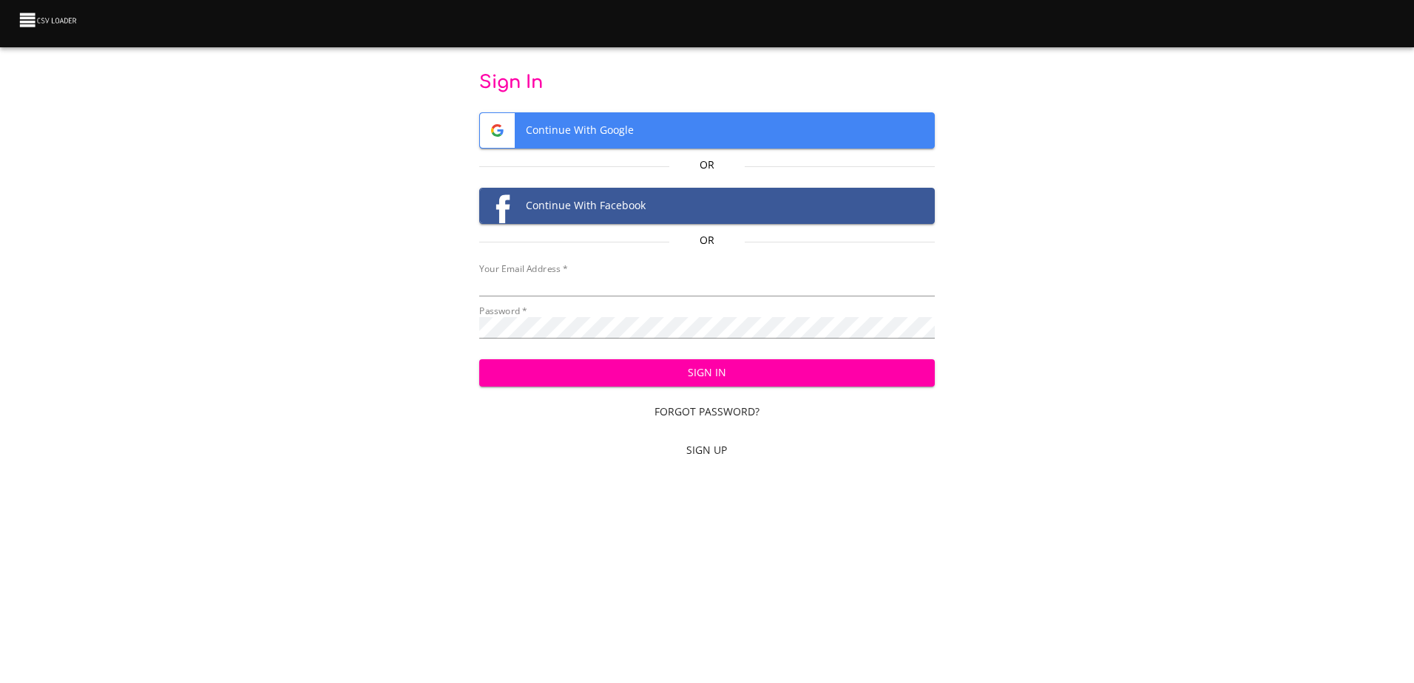 The width and height of the screenshot is (1414, 683). I want to click on button: Sign In, so click(707, 373).